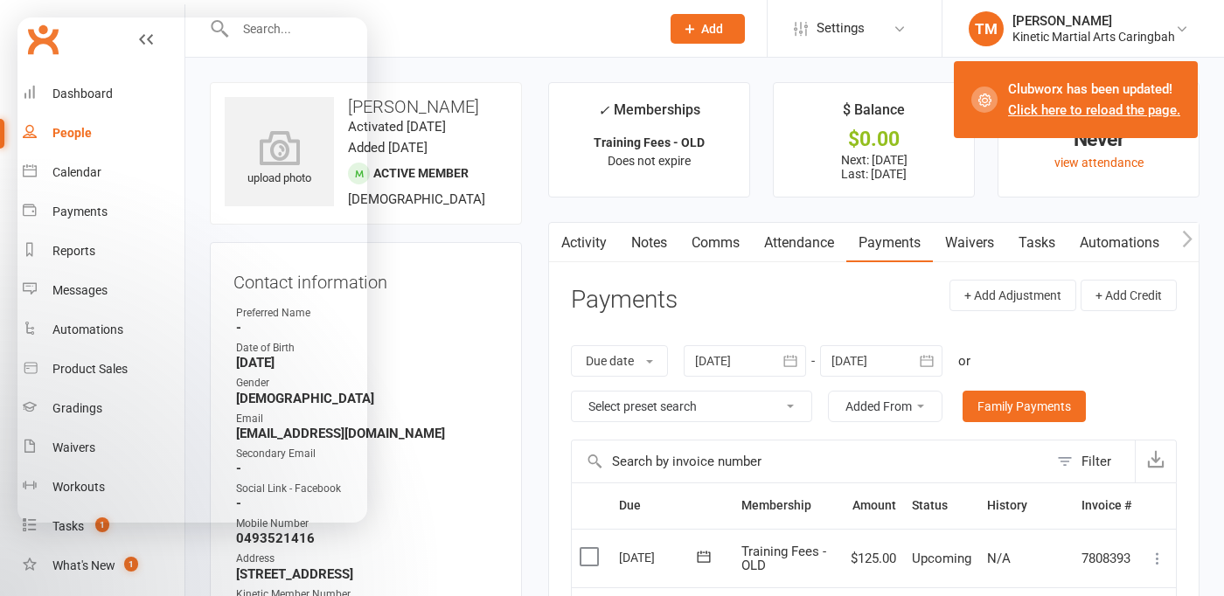  I want to click on div: Social Link - Facebook, so click(367, 489).